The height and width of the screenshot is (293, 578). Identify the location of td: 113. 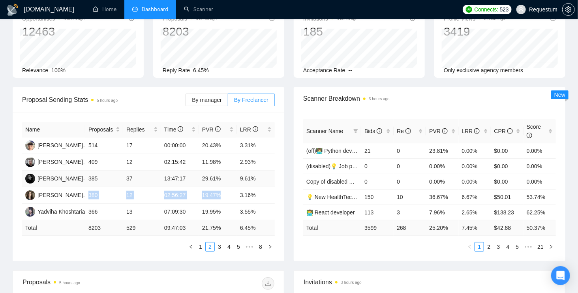
(377, 212).